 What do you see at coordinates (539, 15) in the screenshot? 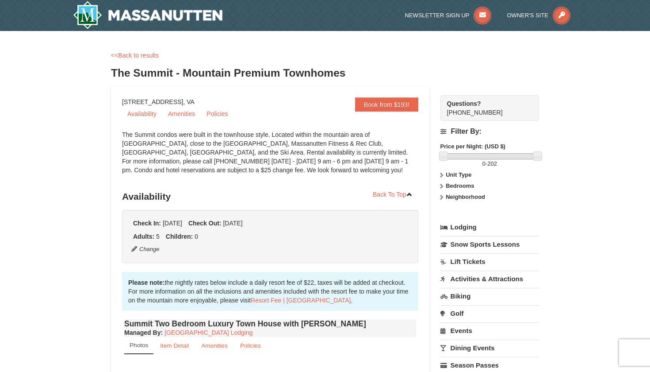
I see `a: Owner's Site` at bounding box center [539, 15].